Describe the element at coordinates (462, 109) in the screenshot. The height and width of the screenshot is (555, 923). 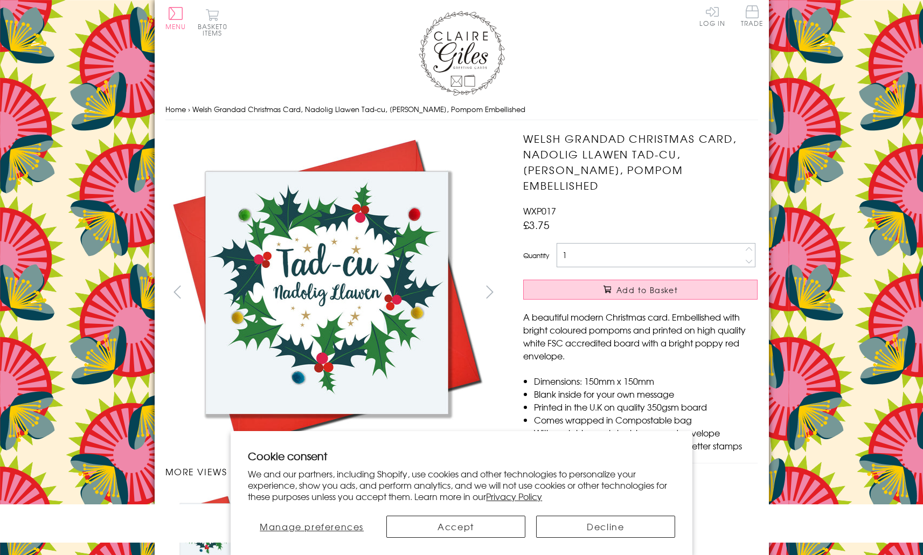
I see `nav: breadcrumbs` at that location.